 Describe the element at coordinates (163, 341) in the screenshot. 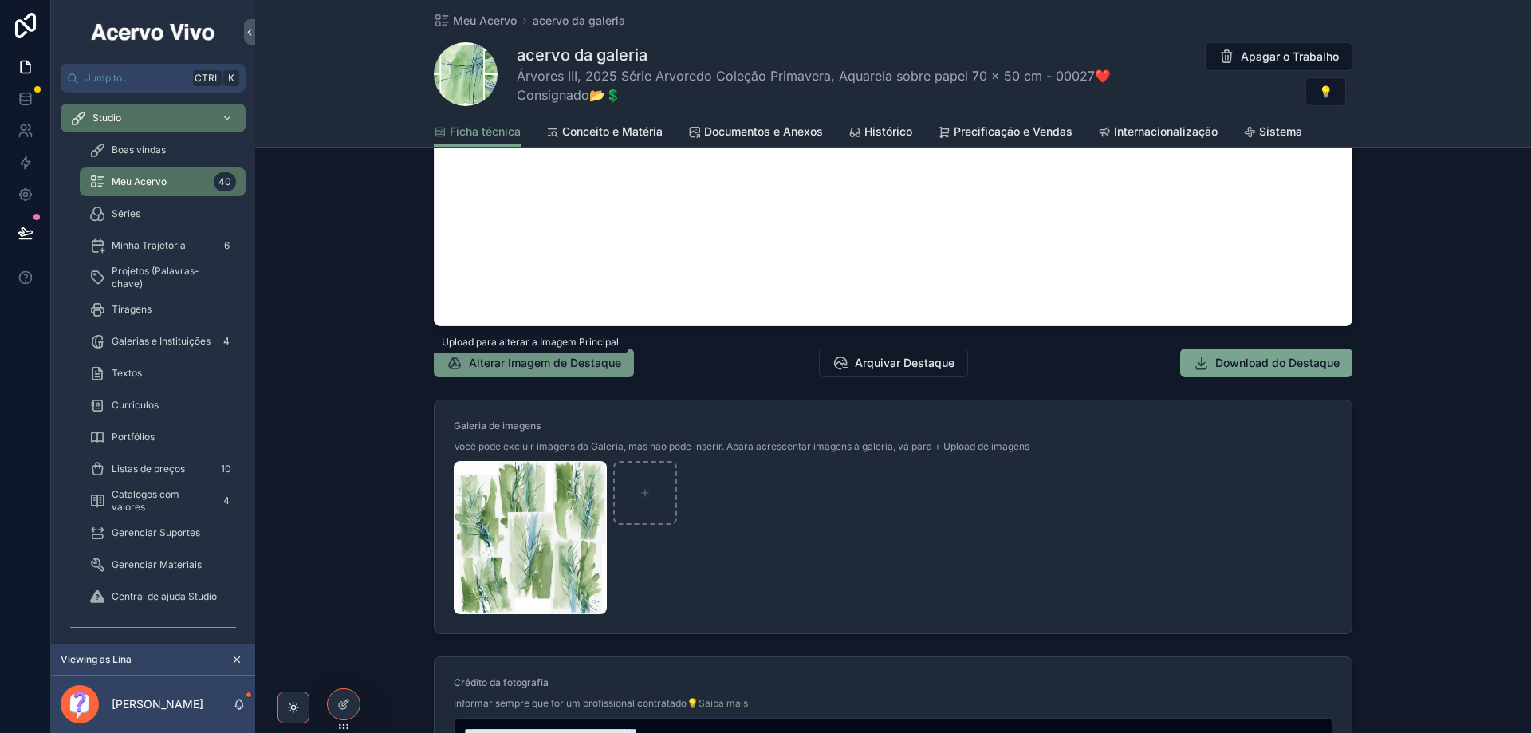

I see `a: Galerias e Instituições4` at that location.